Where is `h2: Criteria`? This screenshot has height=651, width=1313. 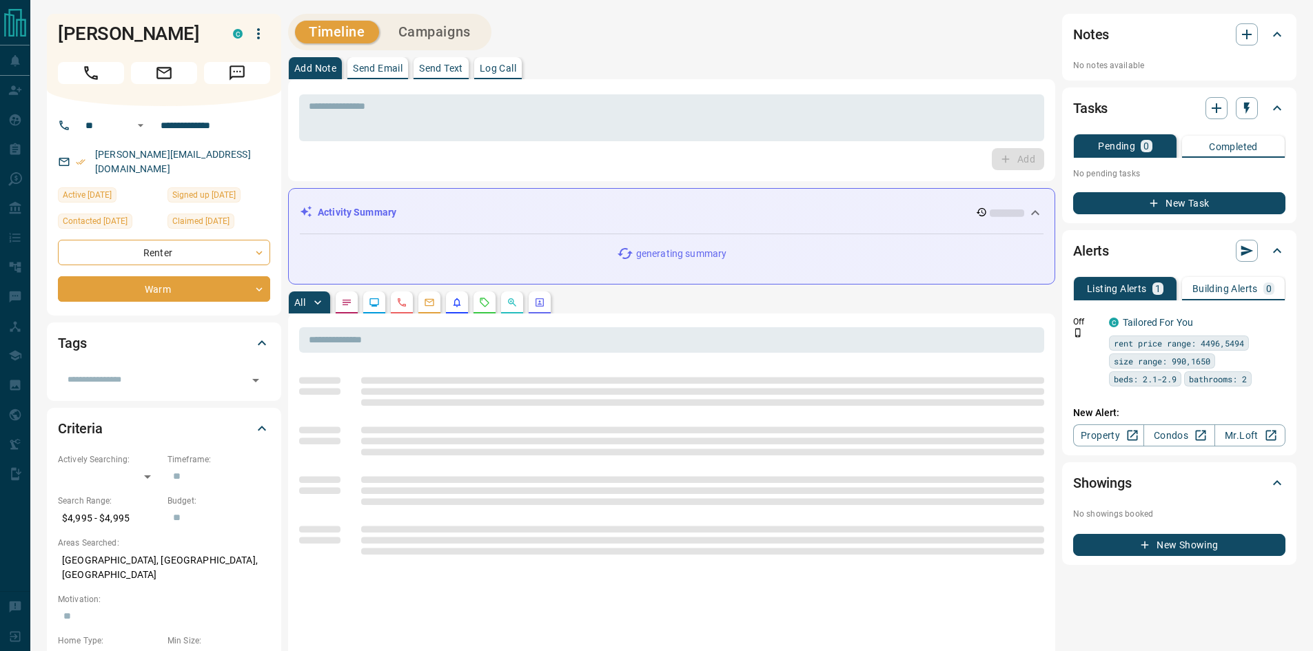
h2: Criteria is located at coordinates (80, 429).